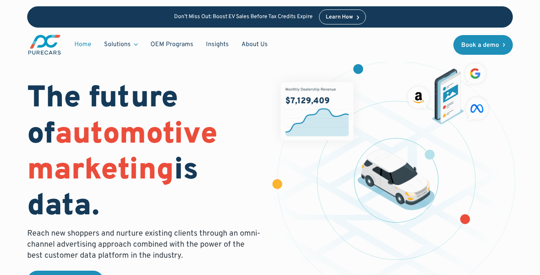 The image size is (540, 275). Describe the element at coordinates (316, 111) in the screenshot. I see `img: chart showing monthly dealership revenue of $7m` at that location.